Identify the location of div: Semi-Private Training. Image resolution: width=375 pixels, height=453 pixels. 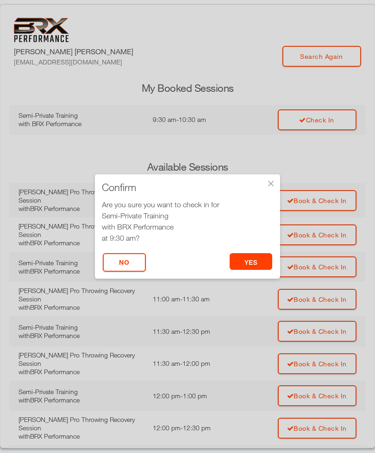
(188, 215).